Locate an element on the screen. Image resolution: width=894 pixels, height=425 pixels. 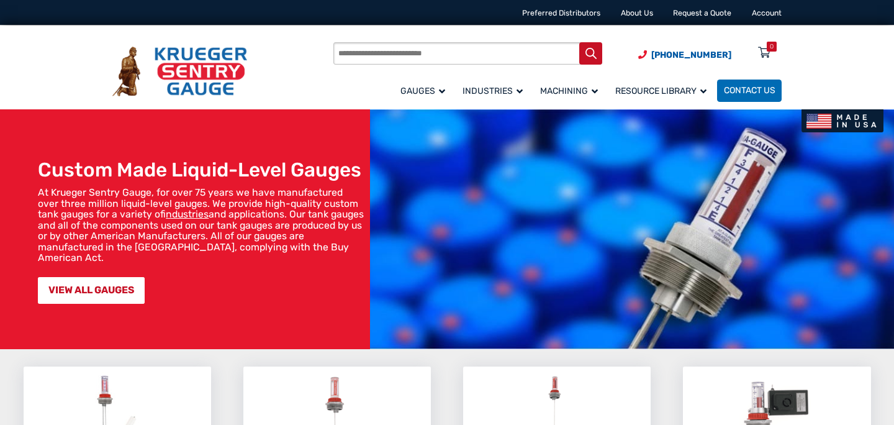
span: Contact Us is located at coordinates (750, 91).